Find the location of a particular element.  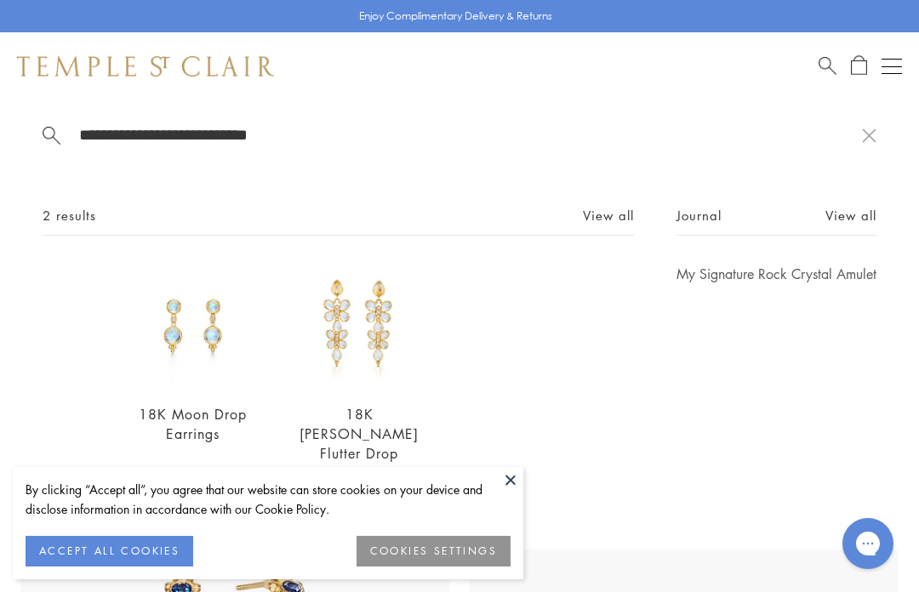

button: Open navigation is located at coordinates (892, 66).